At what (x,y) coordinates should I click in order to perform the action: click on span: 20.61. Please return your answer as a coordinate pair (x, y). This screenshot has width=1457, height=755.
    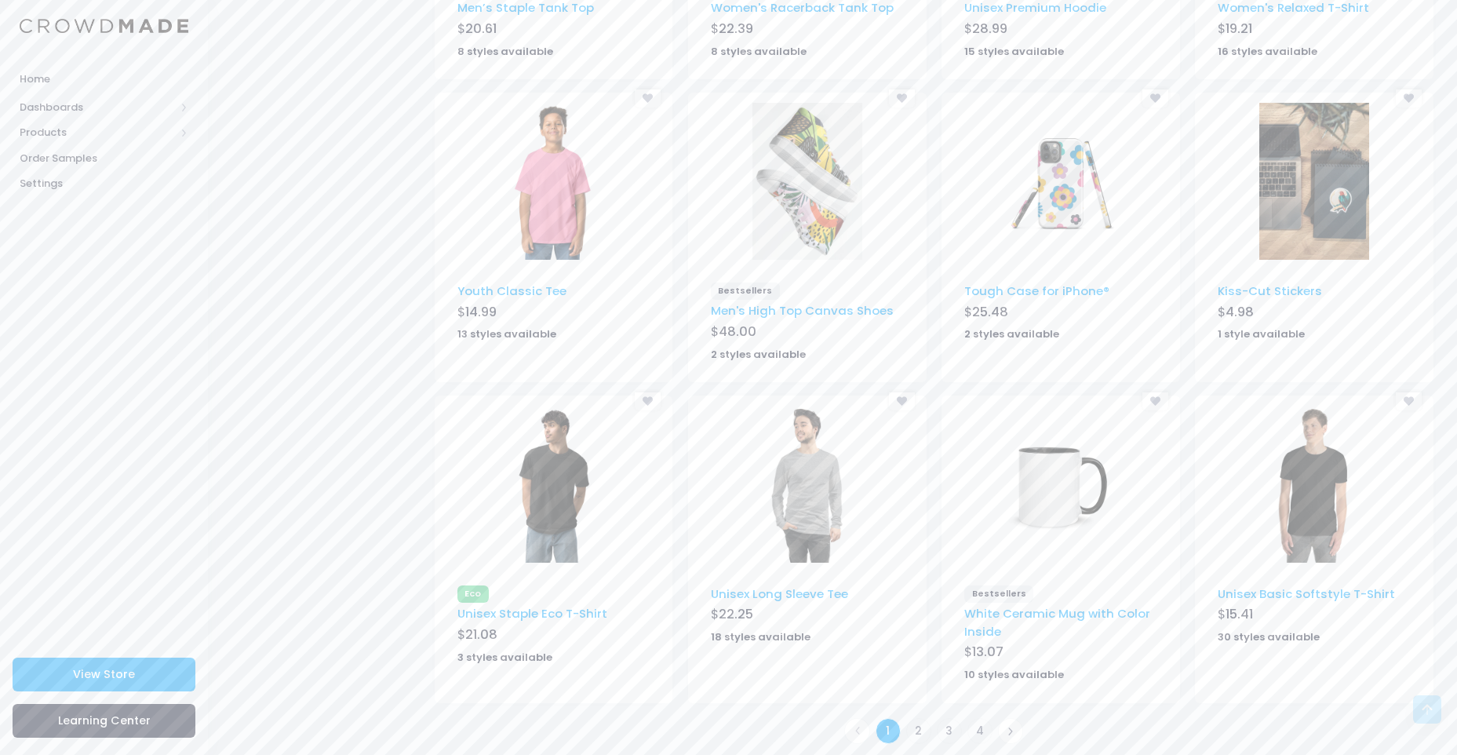
    Looking at the image, I should click on (481, 28).